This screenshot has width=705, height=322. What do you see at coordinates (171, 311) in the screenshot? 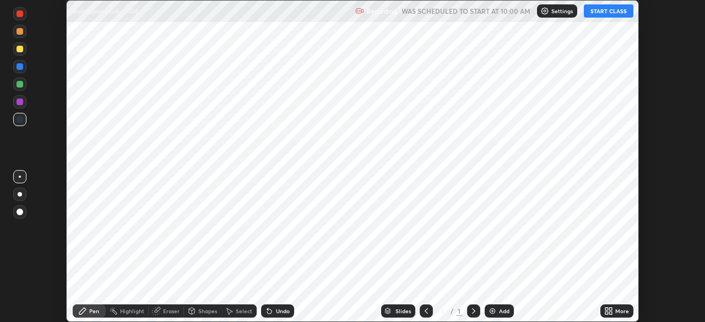
I see `div: Eraser` at bounding box center [171, 311].